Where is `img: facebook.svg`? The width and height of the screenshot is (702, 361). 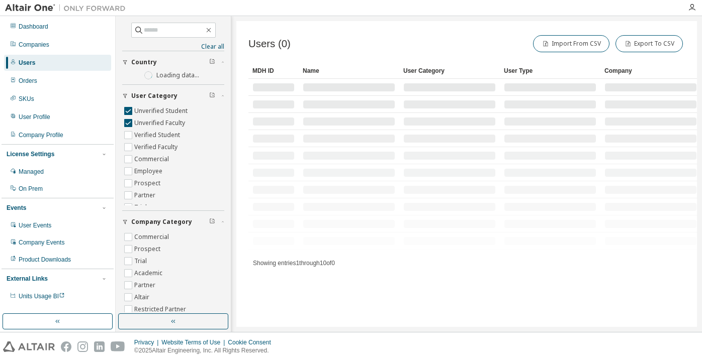 img: facebook.svg is located at coordinates (66, 347).